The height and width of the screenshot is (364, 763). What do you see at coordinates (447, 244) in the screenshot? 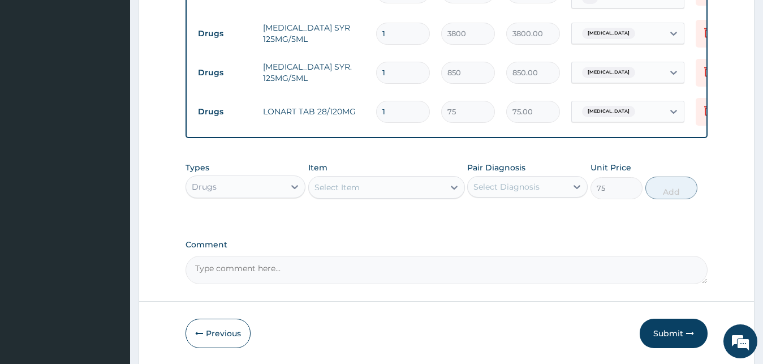
I see `label: Comment` at bounding box center [447, 244].